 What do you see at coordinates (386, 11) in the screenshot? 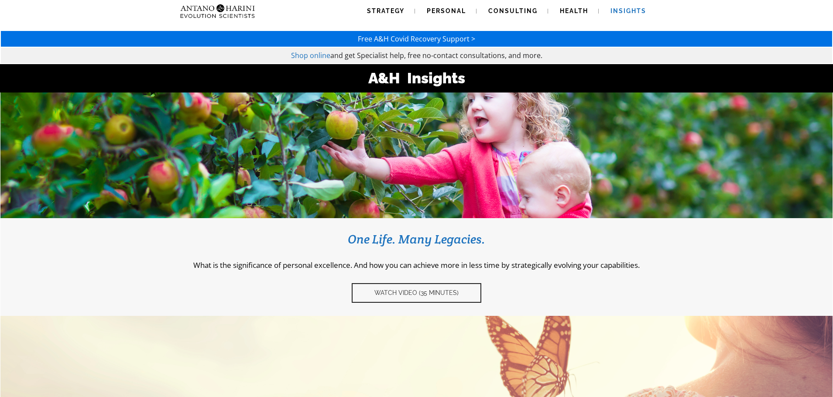
I see `span: Strategy` at bounding box center [386, 11].